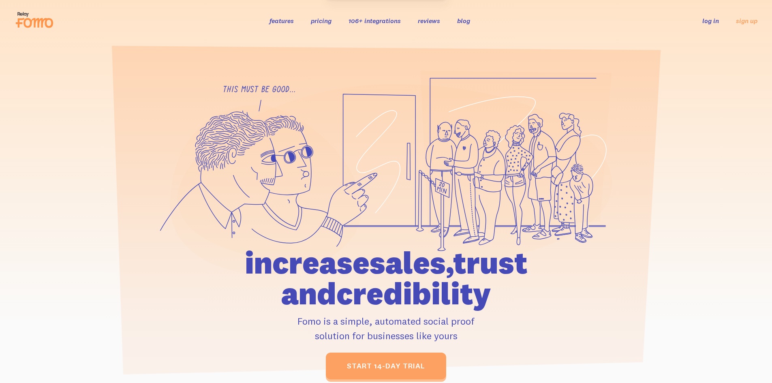 The image size is (772, 383). I want to click on a: pricing, so click(321, 21).